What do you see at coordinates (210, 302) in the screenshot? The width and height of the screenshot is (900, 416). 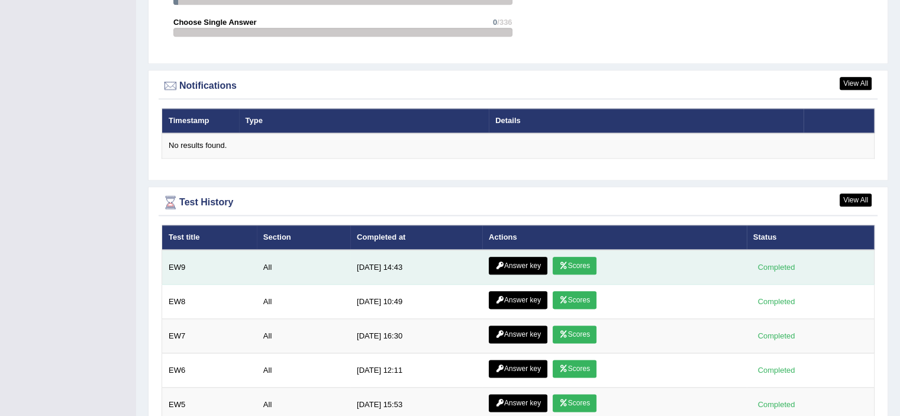 I see `td: EW8` at bounding box center [210, 302].